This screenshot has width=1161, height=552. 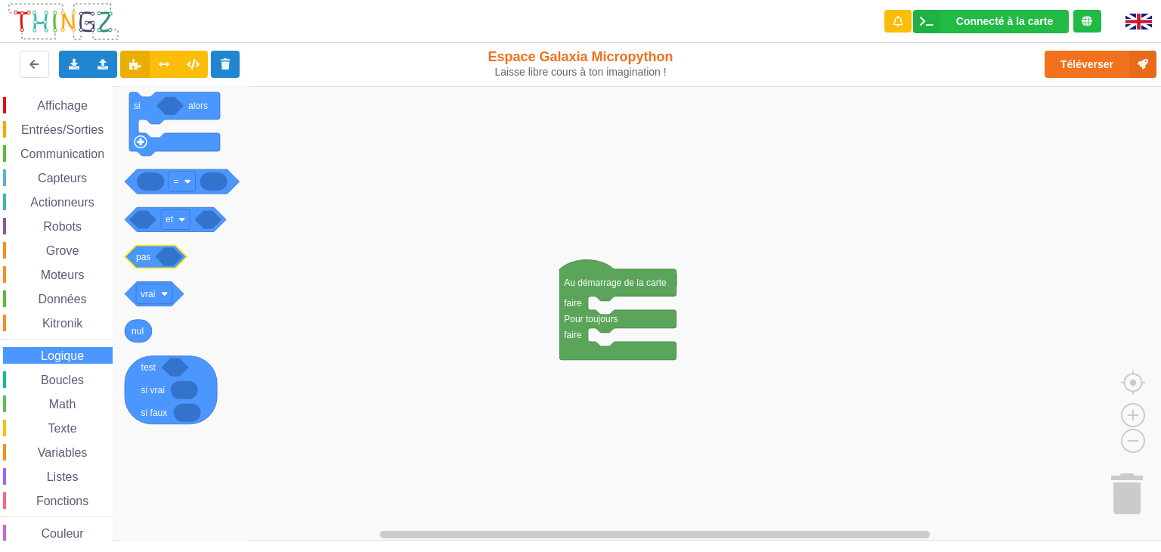 What do you see at coordinates (62, 379) in the screenshot?
I see `span: Boucles` at bounding box center [62, 379].